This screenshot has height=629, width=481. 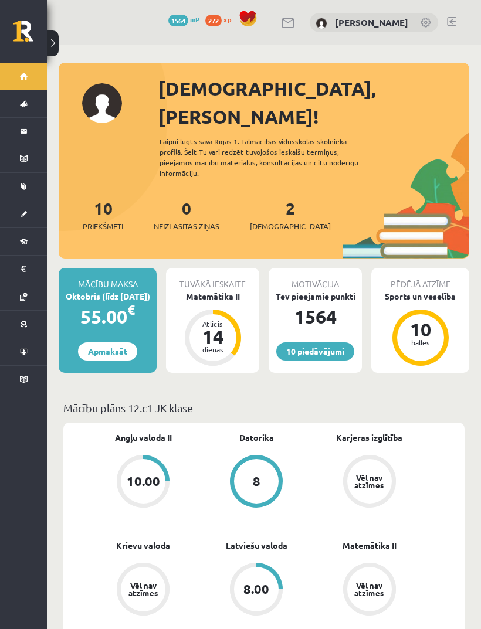 I want to click on a: Angļu valoda II, so click(x=143, y=438).